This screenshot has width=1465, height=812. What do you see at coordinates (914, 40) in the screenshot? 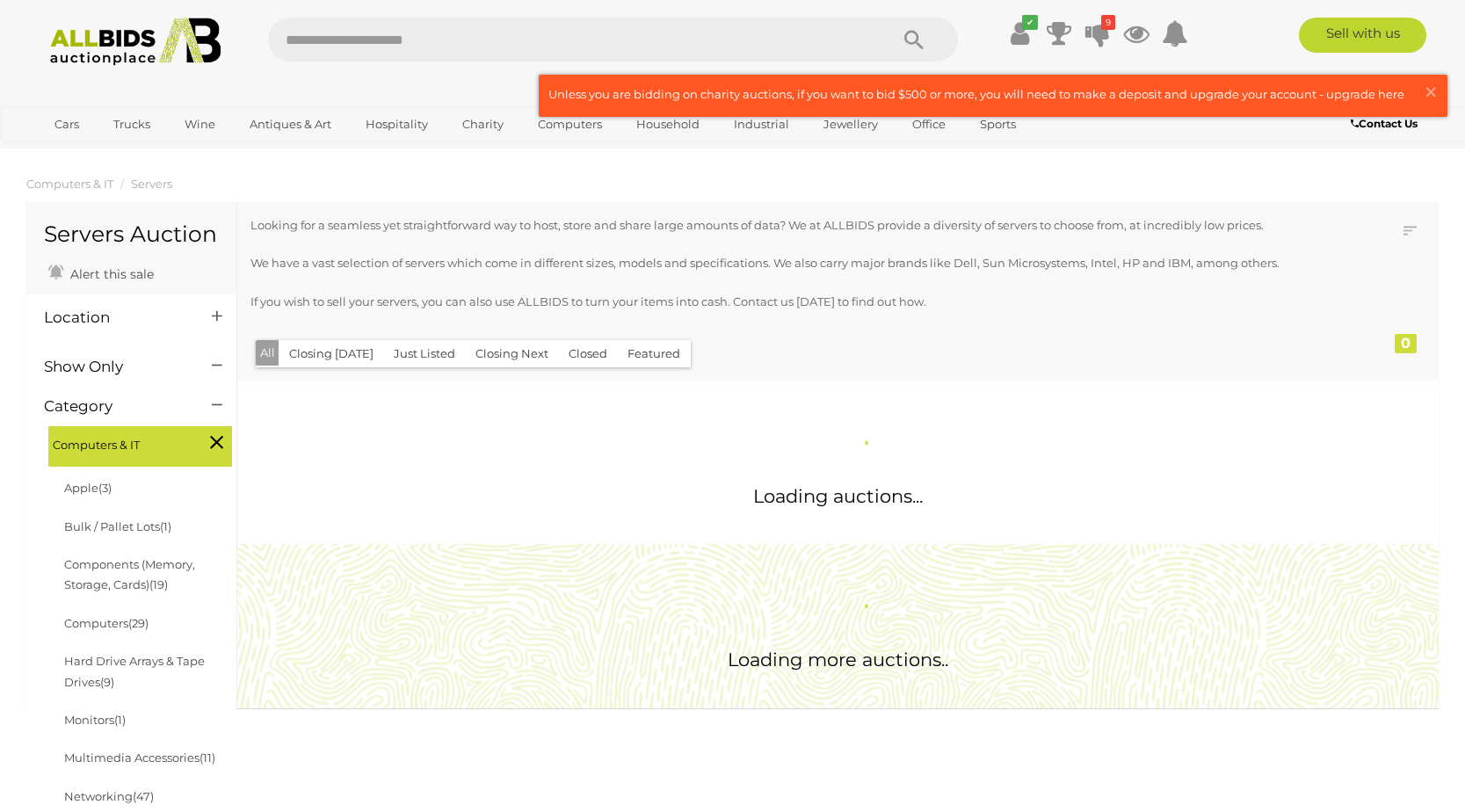
I see `button: Search` at bounding box center [914, 40].